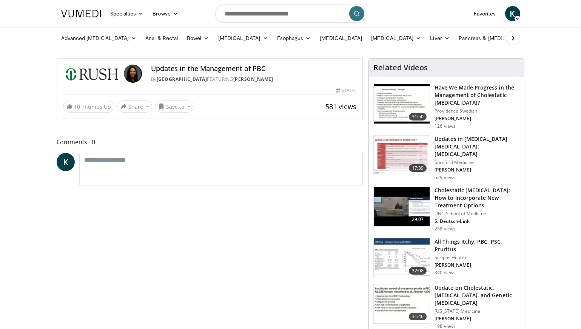 Image resolution: width=581 pixels, height=329 pixels. What do you see at coordinates (445, 126) in the screenshot?
I see `p: 126 views` at bounding box center [445, 126].